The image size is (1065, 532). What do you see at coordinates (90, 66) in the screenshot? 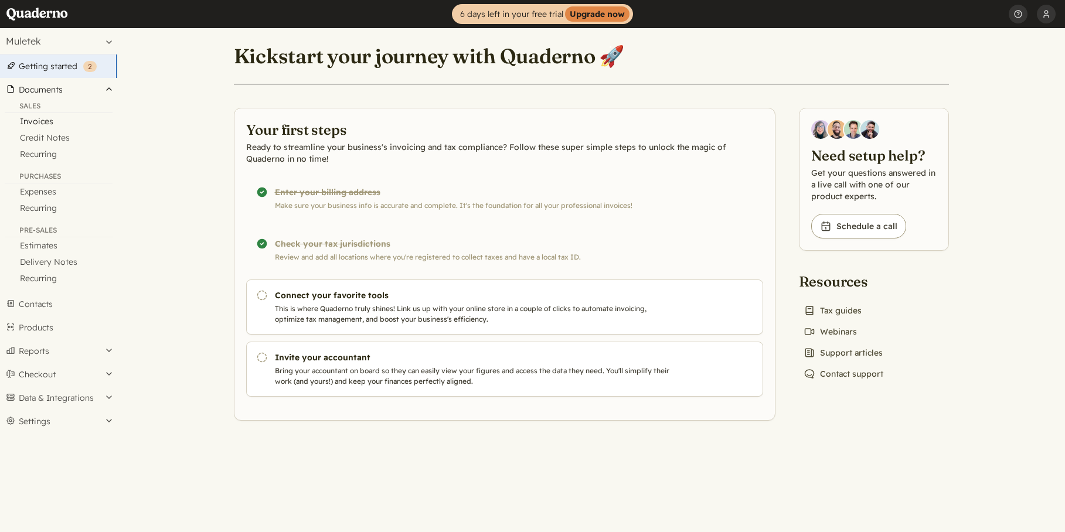
I see `span: 2` at bounding box center [90, 66].